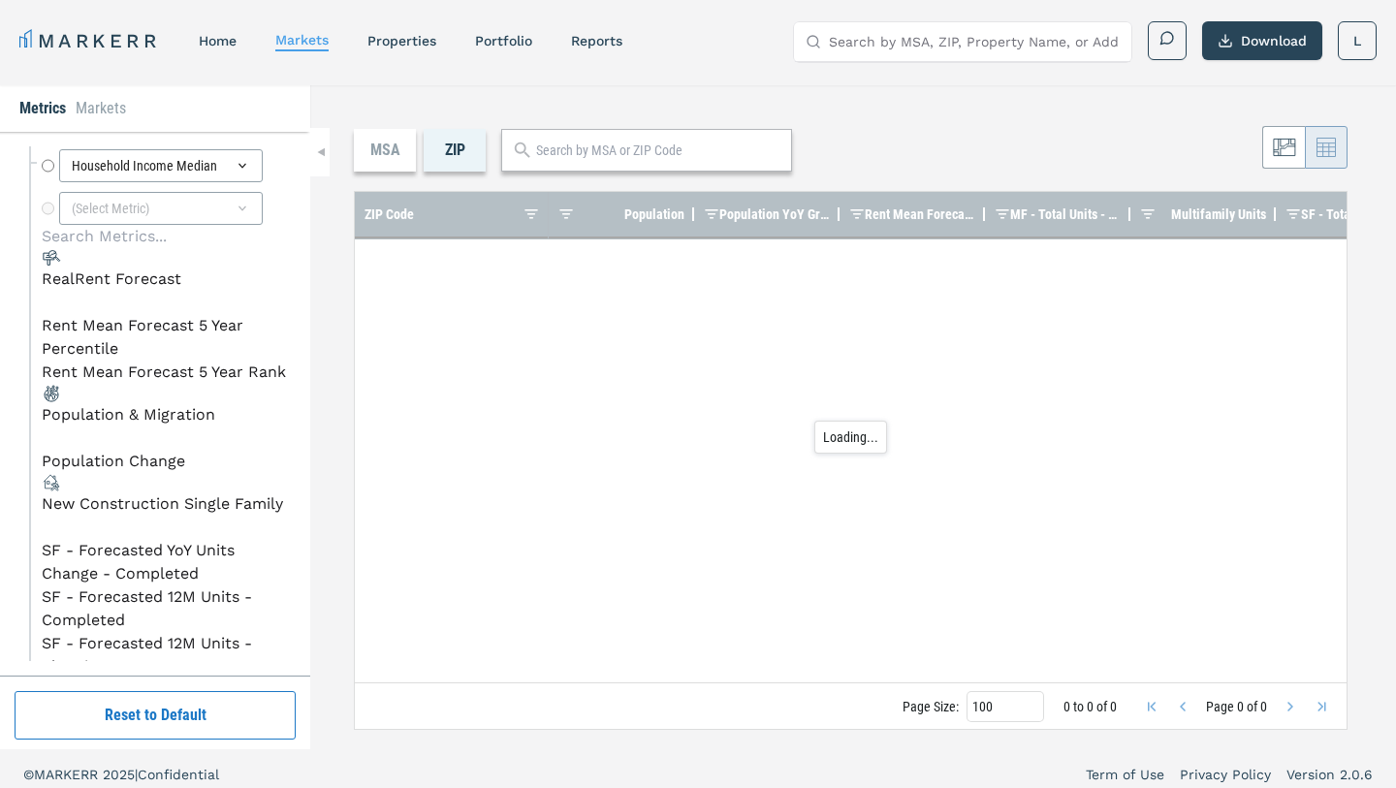  I want to click on img: New Construction Single Family, so click(51, 483).